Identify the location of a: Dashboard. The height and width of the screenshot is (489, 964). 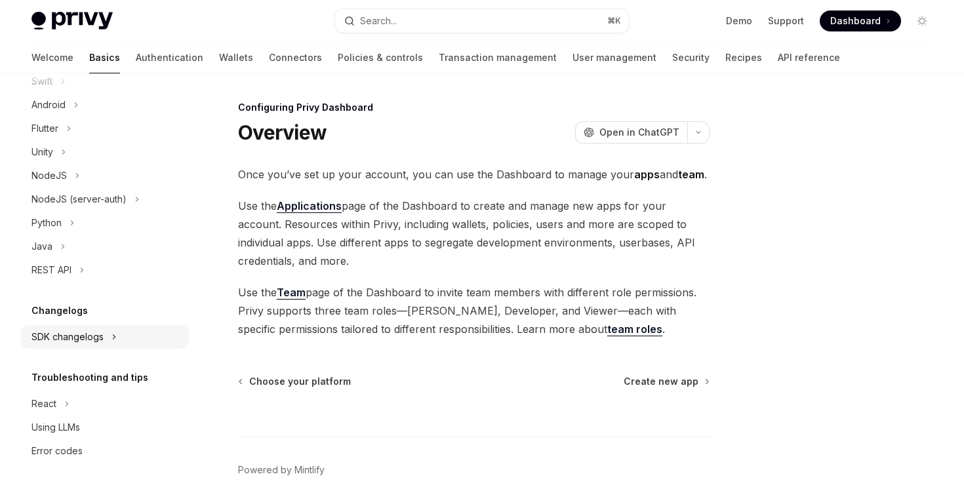
(861, 21).